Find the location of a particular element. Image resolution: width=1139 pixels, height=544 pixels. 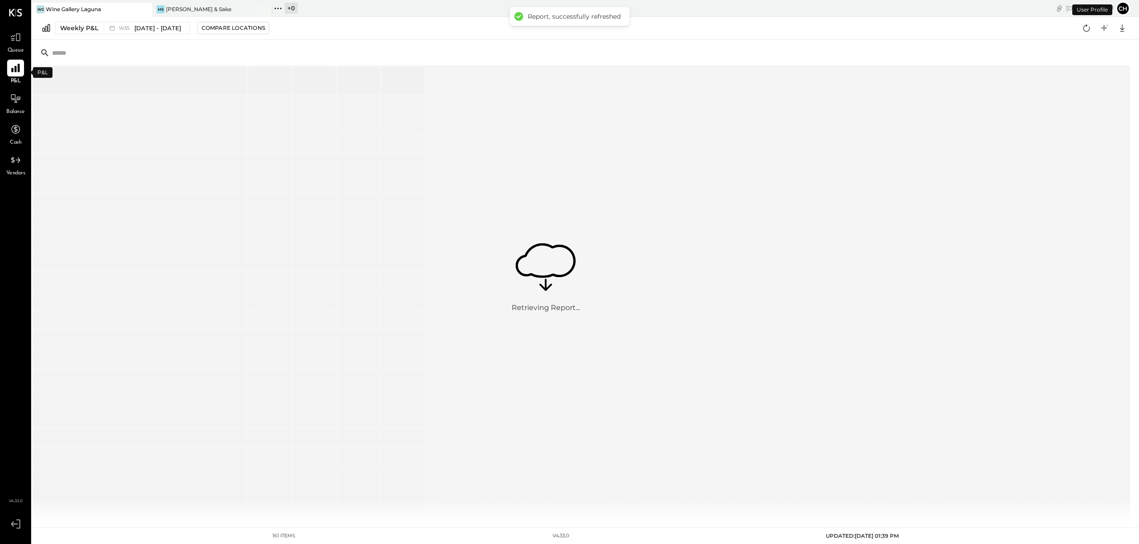

span: W35 is located at coordinates (125, 28).